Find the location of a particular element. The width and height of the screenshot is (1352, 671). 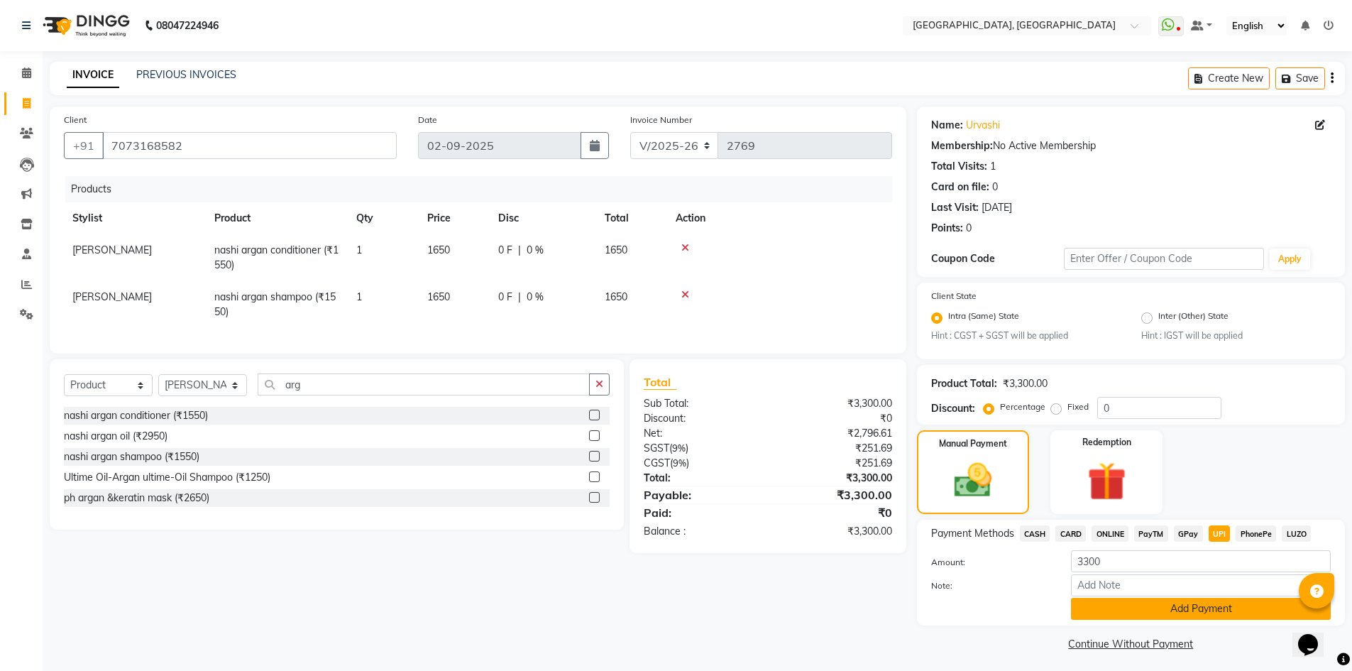

label: Percentage is located at coordinates (1023, 407).